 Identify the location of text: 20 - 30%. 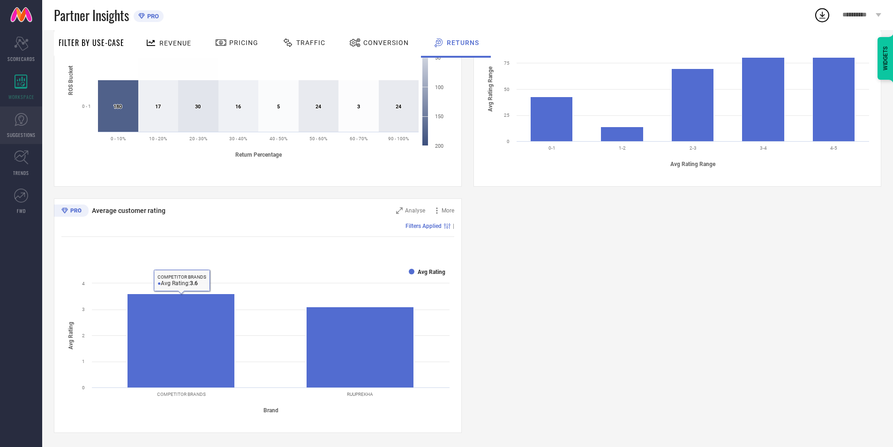
(198, 138).